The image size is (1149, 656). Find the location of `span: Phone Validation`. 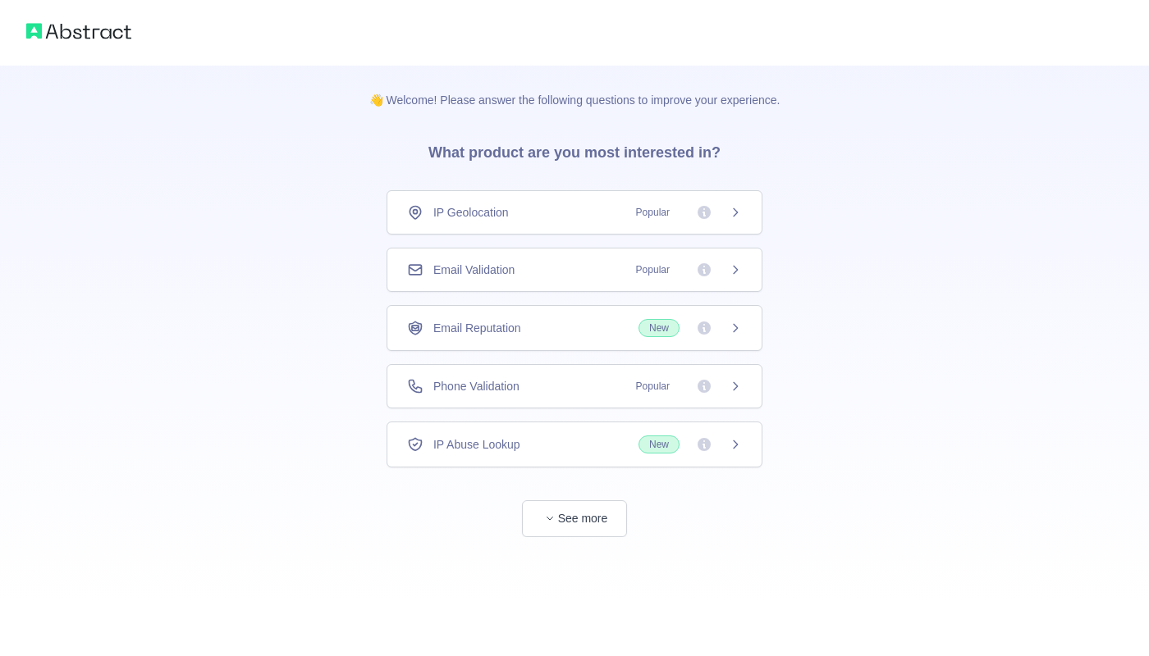

span: Phone Validation is located at coordinates (476, 386).